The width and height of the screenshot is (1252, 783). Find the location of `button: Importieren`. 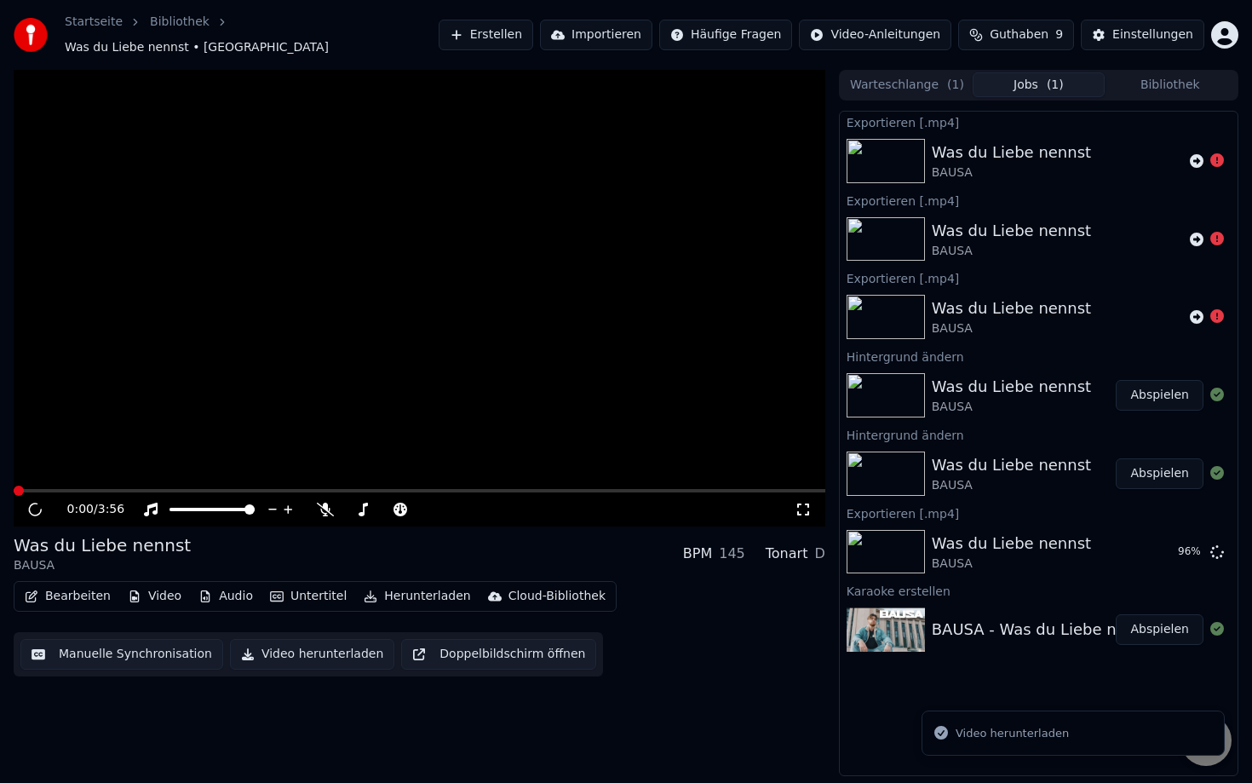

button: Importieren is located at coordinates (596, 35).